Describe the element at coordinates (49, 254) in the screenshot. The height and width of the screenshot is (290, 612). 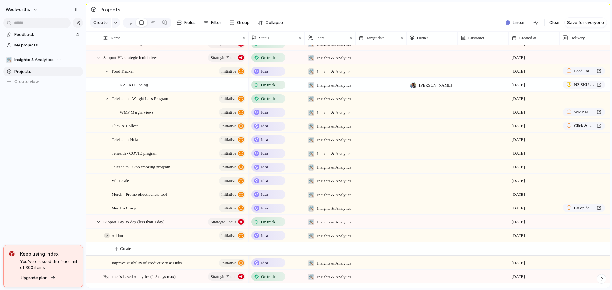
I see `span: Keep using Index` at that location.